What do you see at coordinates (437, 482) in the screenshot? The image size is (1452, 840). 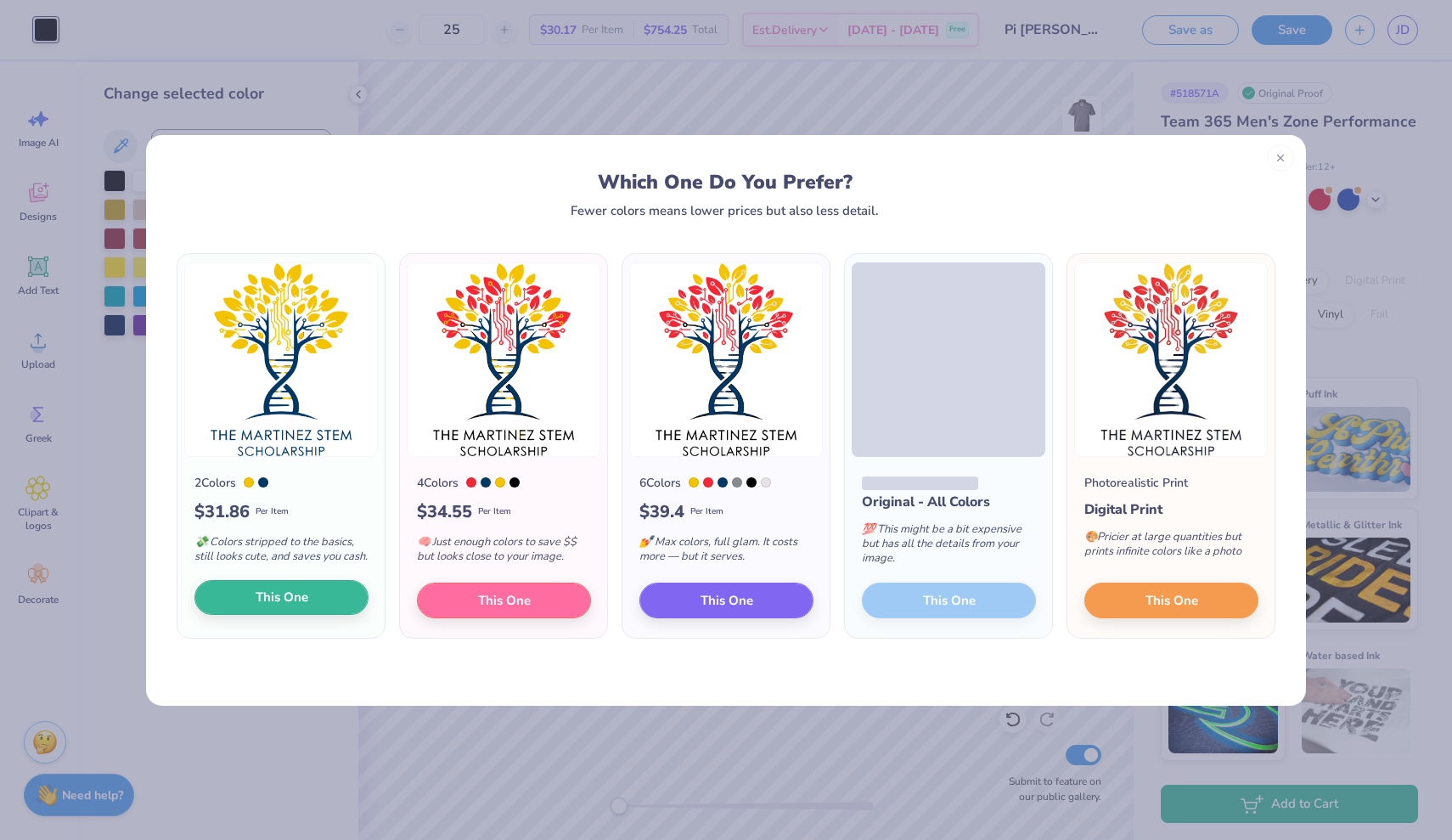 I see `div: 4 Colors` at bounding box center [437, 482].